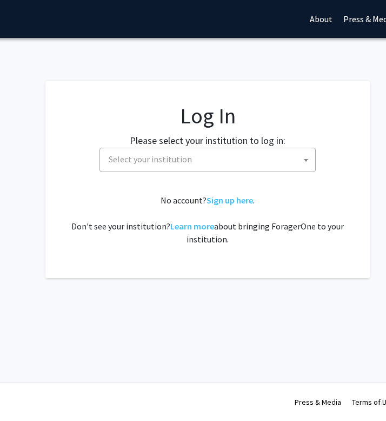  What do you see at coordinates (230, 200) in the screenshot?
I see `a: Sign up here` at bounding box center [230, 200].